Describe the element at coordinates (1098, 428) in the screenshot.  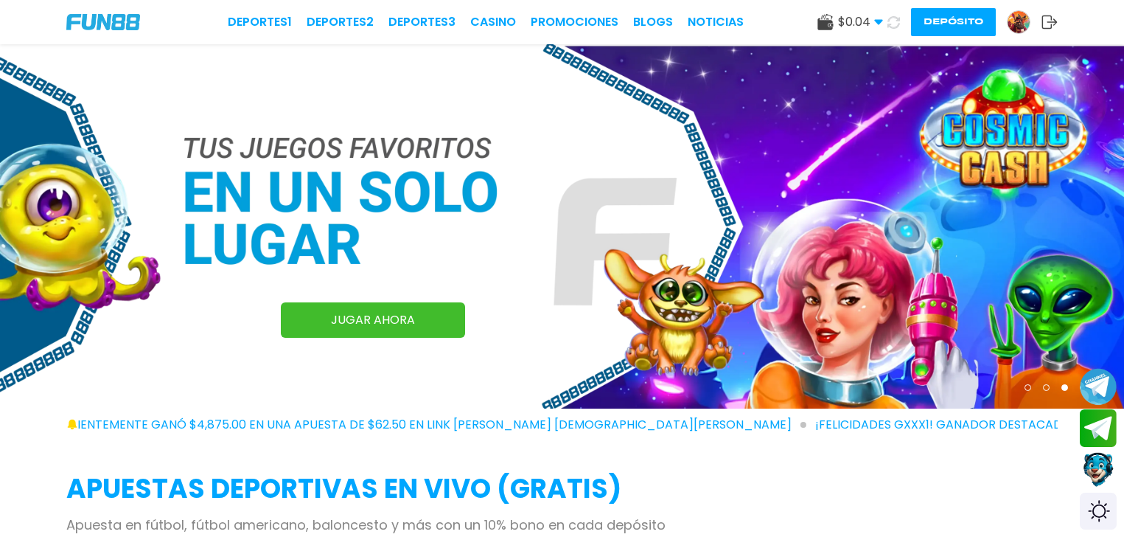
I see `button: Join telegram` at that location.